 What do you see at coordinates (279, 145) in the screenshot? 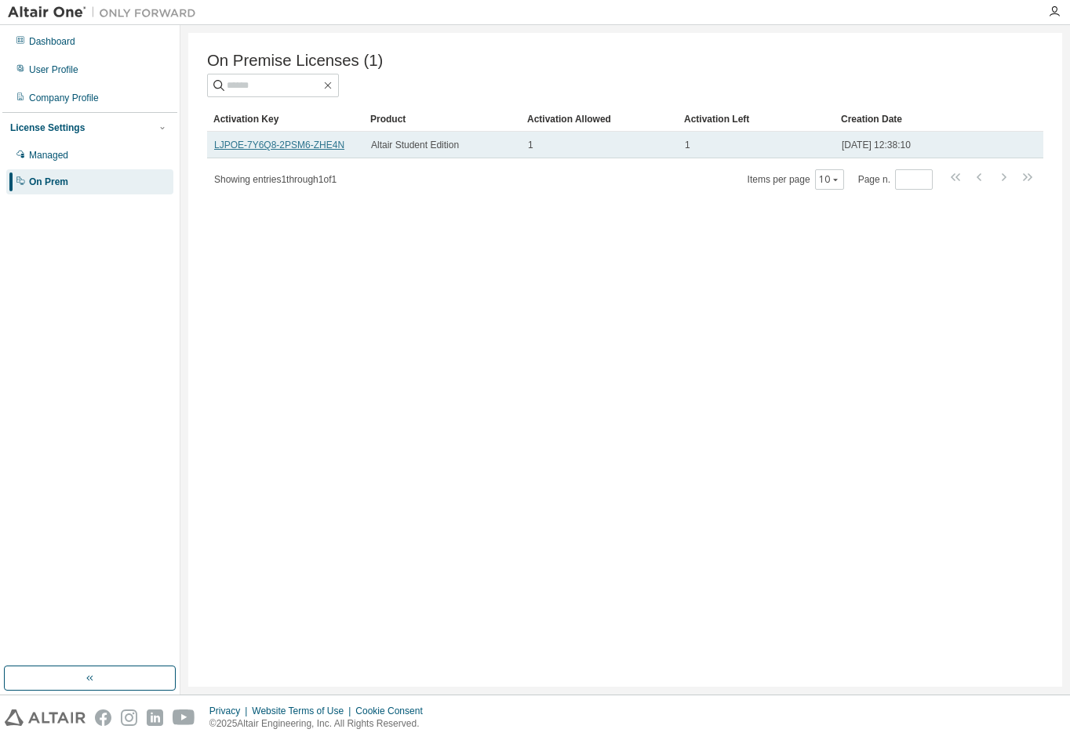
I see `a: LJPOE-7Y6Q8-2PSM6-ZHE4N` at bounding box center [279, 145].